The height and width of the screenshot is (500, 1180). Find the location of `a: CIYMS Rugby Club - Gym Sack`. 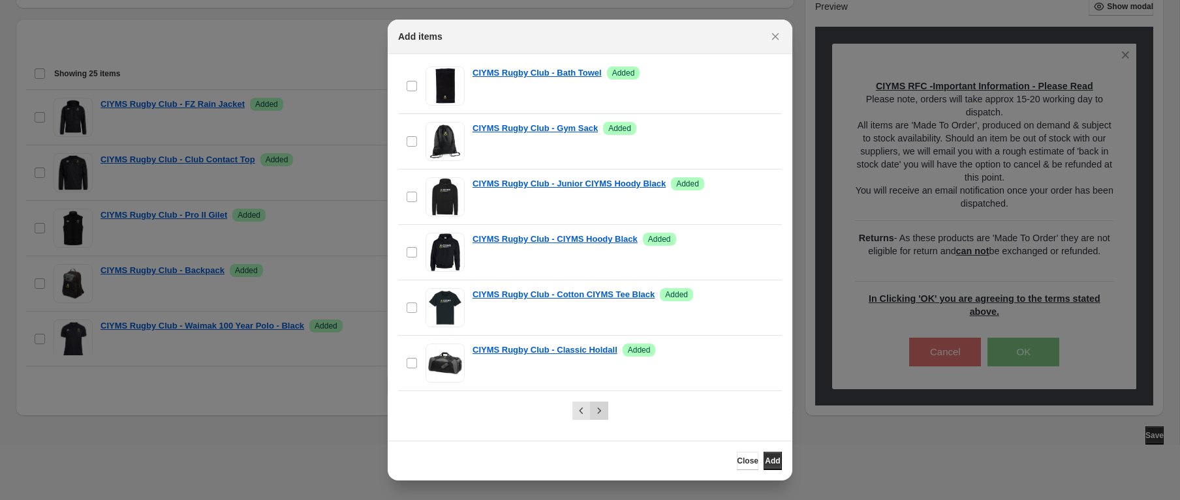

a: CIYMS Rugby Club - Gym Sack is located at coordinates (535, 129).